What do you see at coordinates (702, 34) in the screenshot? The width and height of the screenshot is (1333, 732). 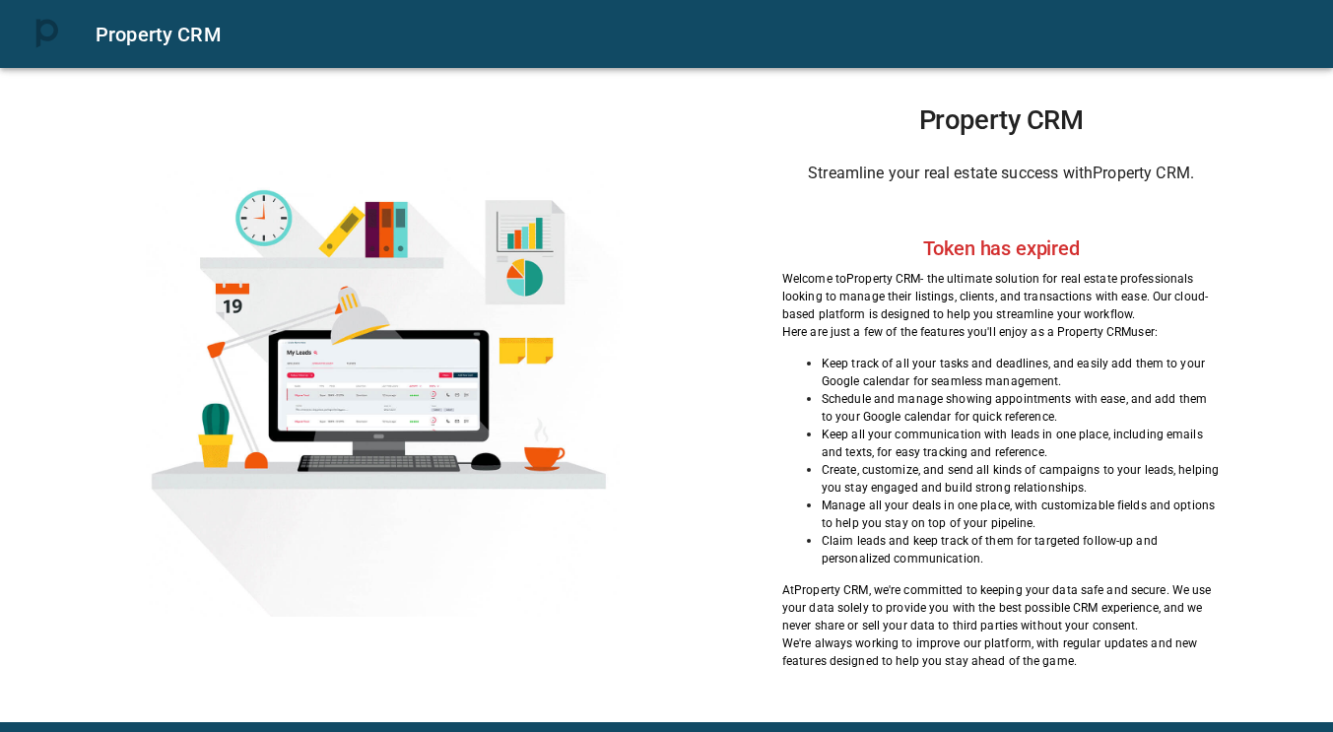 I see `div: Property CRM` at bounding box center [702, 34].